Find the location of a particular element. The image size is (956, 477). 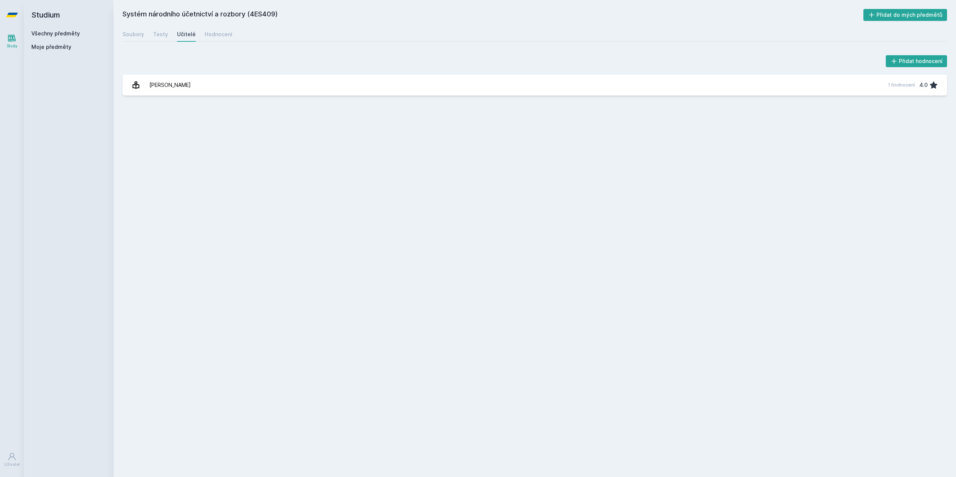

h2: Systém národního účetnictví a rozbory (4ES409) is located at coordinates (493, 15).